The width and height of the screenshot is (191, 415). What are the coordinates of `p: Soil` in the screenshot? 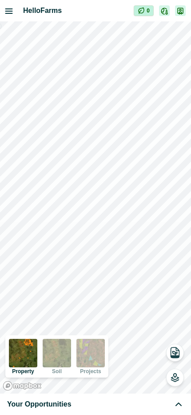 It's located at (57, 371).